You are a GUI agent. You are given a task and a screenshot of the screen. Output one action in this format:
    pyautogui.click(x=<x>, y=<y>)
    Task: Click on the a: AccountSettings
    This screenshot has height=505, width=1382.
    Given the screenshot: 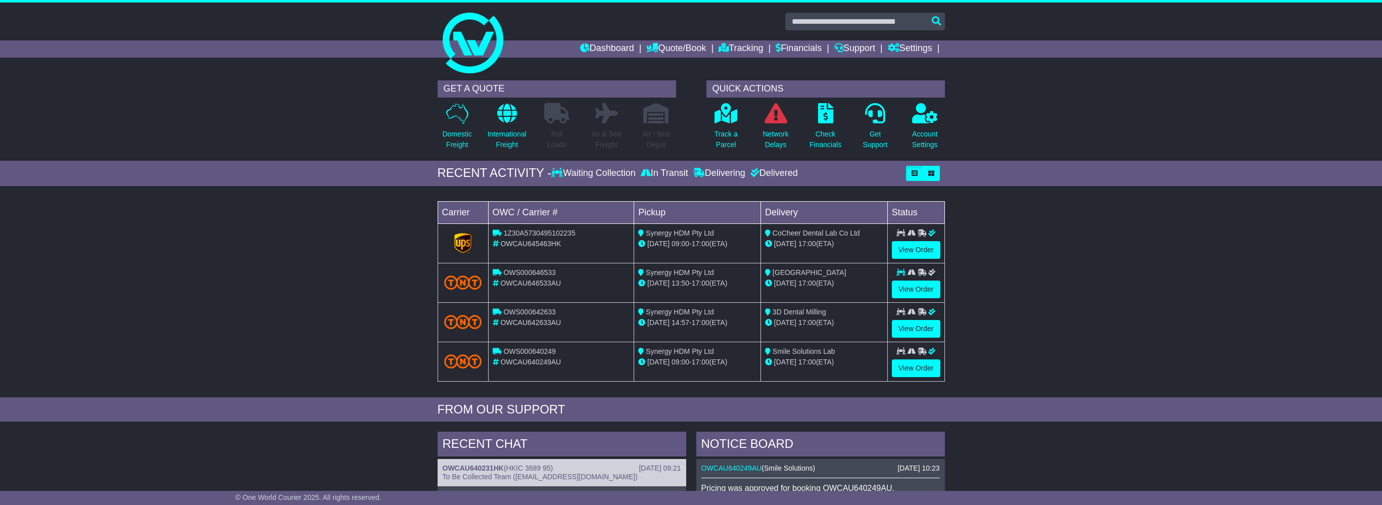 What is the action you would take?
    pyautogui.click(x=925, y=129)
    